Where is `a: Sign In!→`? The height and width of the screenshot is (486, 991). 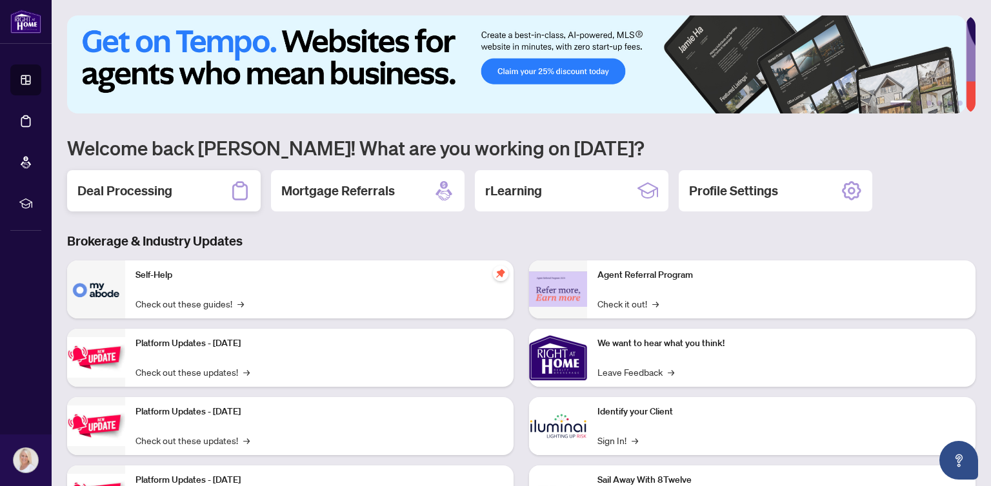 a: Sign In!→ is located at coordinates (617, 441).